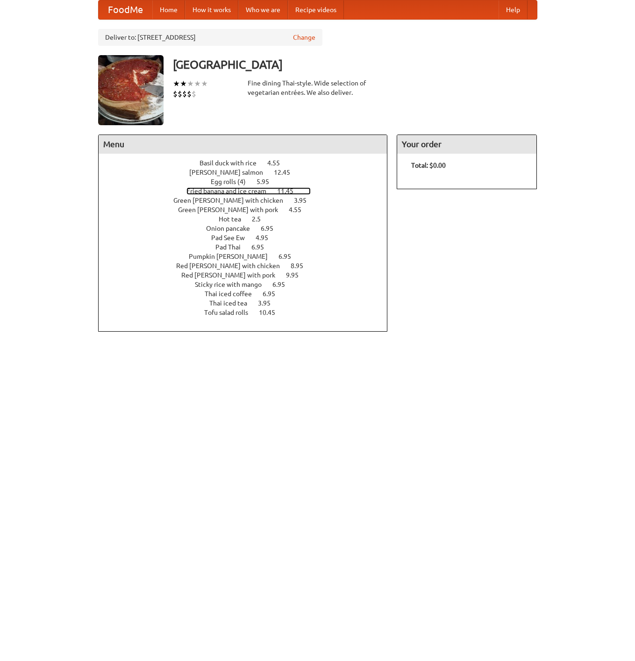 The height and width of the screenshot is (661, 635). What do you see at coordinates (233, 285) in the screenshot?
I see `span: Sticky rice with mango` at bounding box center [233, 285].